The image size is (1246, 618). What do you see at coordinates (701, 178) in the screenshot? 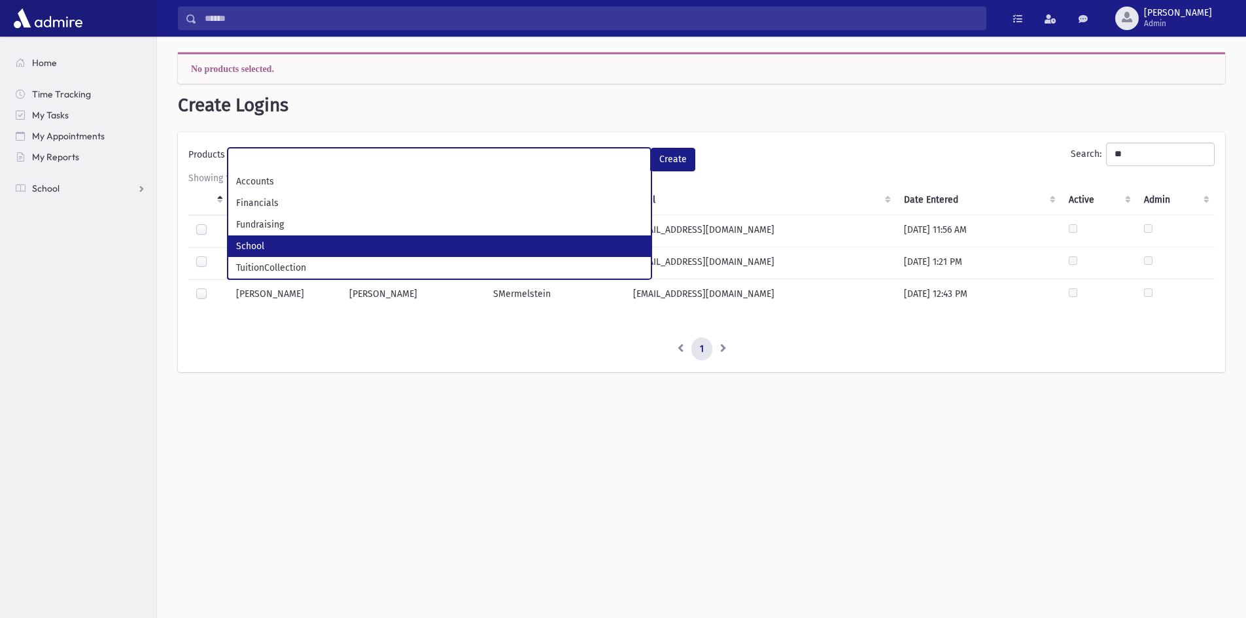
I see `div: Showing 1 to 3 of 3 entries (filtered from 86 total entries)` at bounding box center [701, 178].